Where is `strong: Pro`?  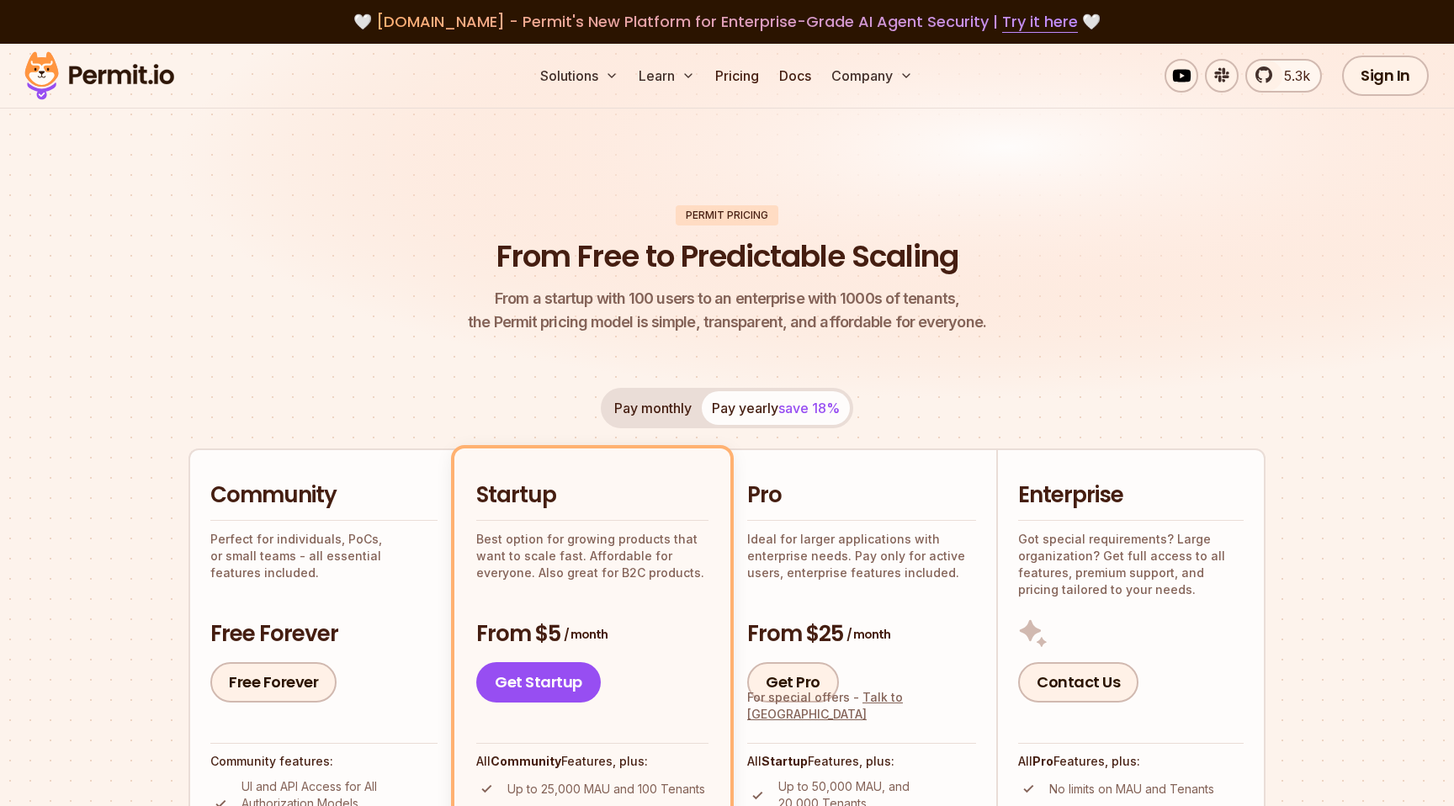
strong: Pro is located at coordinates (1043, 761).